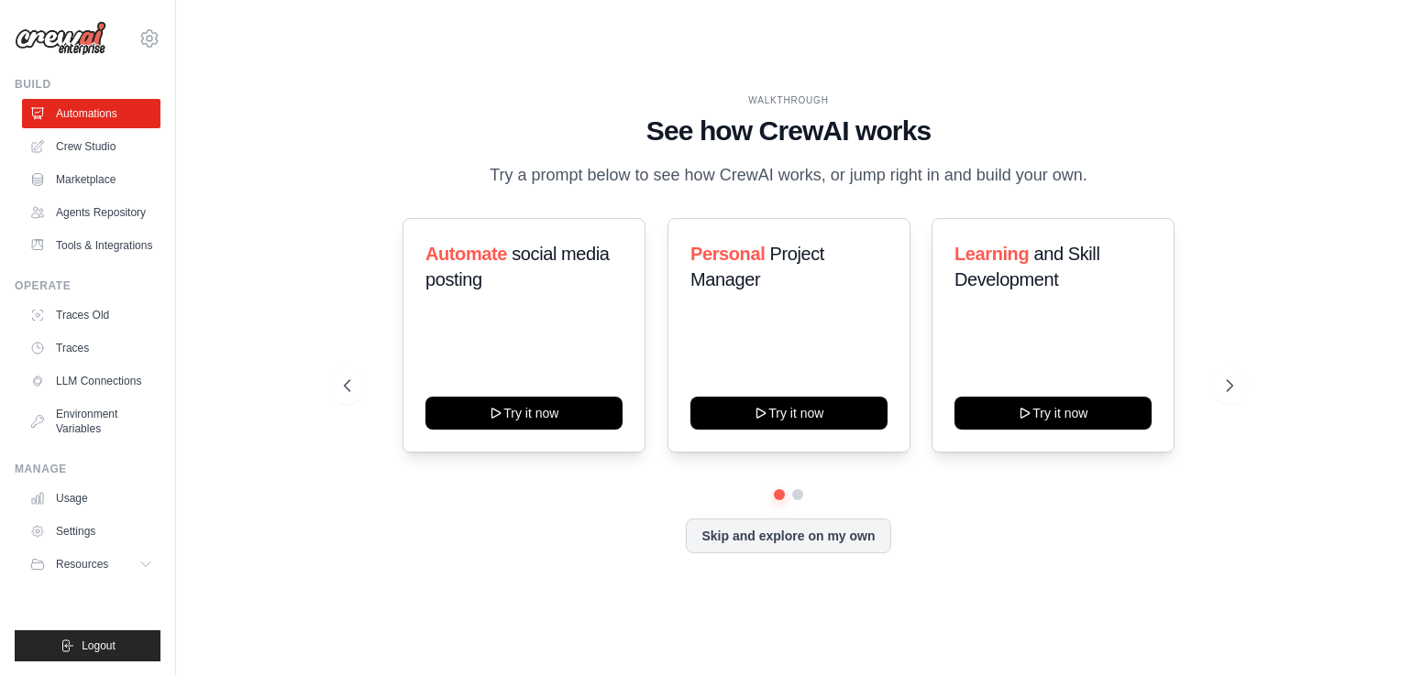 This screenshot has width=1401, height=676. What do you see at coordinates (788, 131) in the screenshot?
I see `h1: See how CrewAI works` at bounding box center [788, 131].